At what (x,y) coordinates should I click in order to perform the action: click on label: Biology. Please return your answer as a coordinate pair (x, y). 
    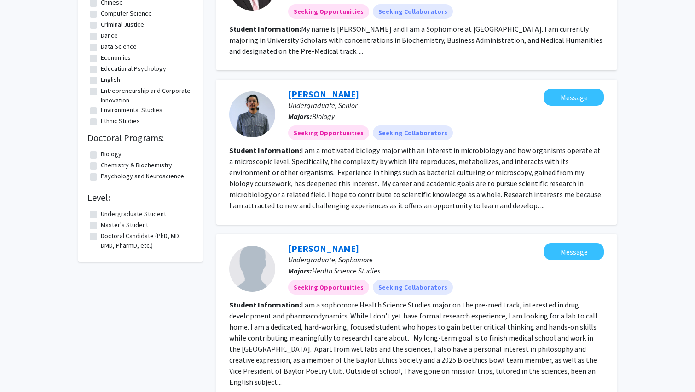
    Looking at the image, I should click on (111, 154).